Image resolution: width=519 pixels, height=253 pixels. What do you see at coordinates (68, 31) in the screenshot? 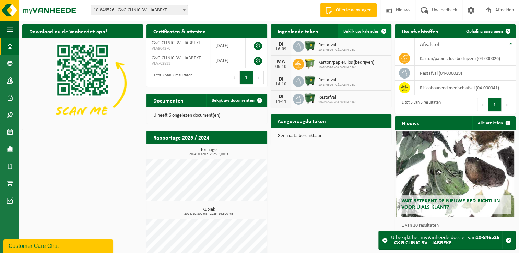
I see `h2: Download nu de Vanheede+ app!` at bounding box center [68, 31].